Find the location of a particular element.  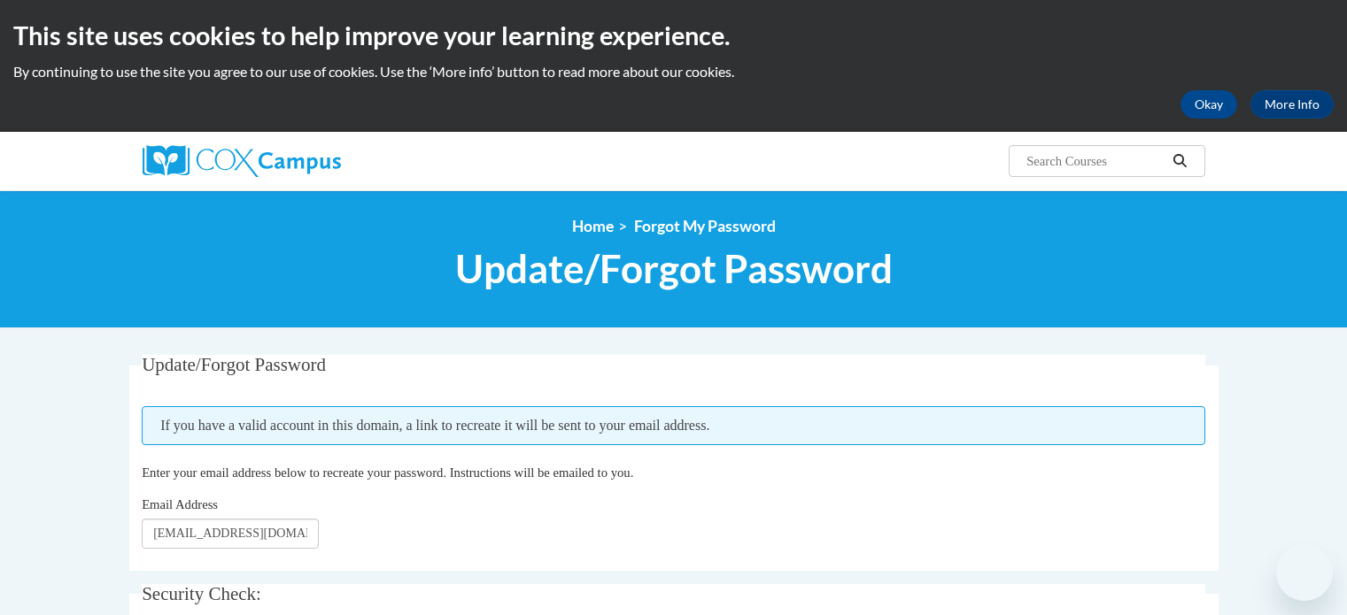

span: Security Check: is located at coordinates (201, 594).